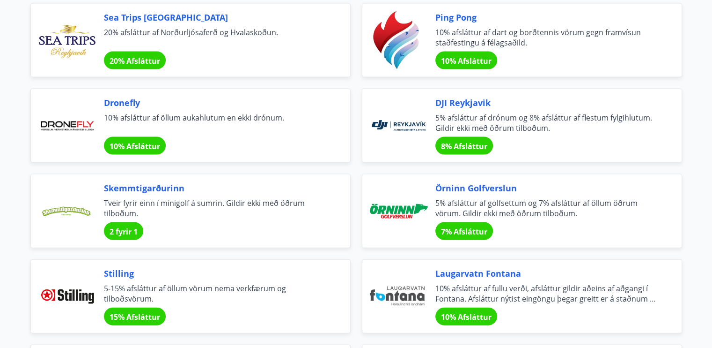 This screenshot has width=712, height=348. What do you see at coordinates (548, 37) in the screenshot?
I see `span: 10% afsláttur af dart og borðtennis vörum gegn framvísun staðfestingu á félagsaðild.` at bounding box center [548, 37].